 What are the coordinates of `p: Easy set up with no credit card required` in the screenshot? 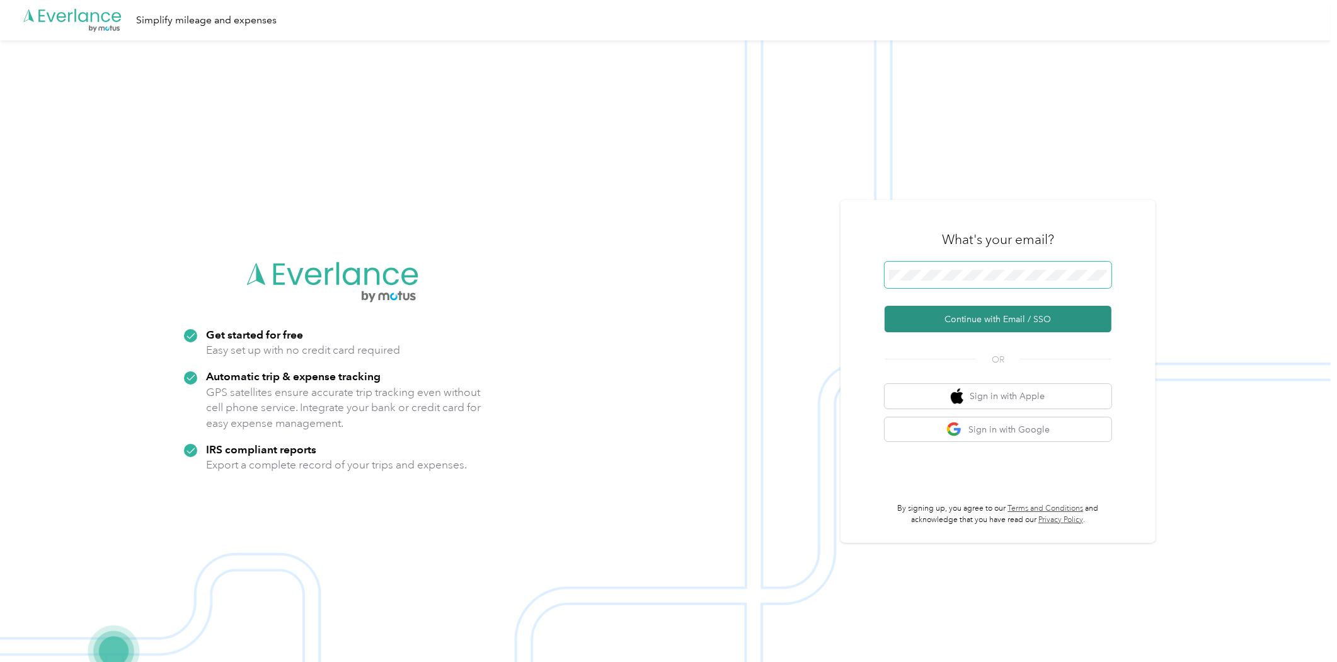 It's located at (303, 350).